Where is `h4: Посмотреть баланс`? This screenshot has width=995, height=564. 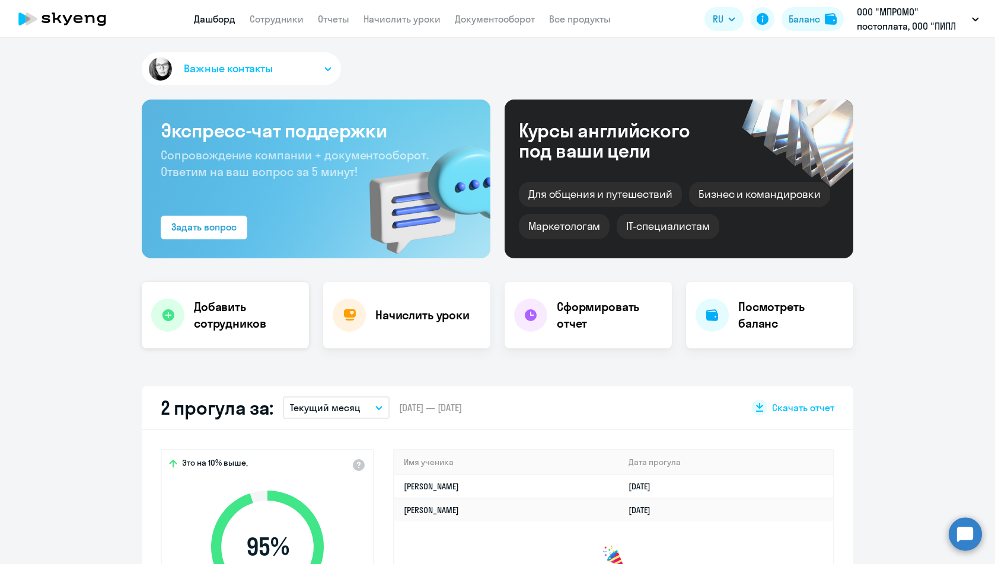
h4: Посмотреть баланс is located at coordinates (791, 315).